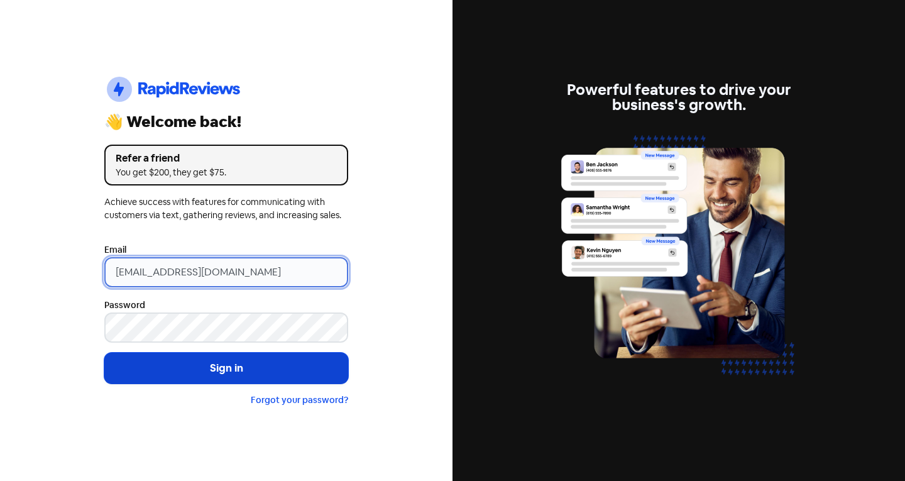 The image size is (905, 481). What do you see at coordinates (299, 400) in the screenshot?
I see `a: Forgot your password?` at bounding box center [299, 400].